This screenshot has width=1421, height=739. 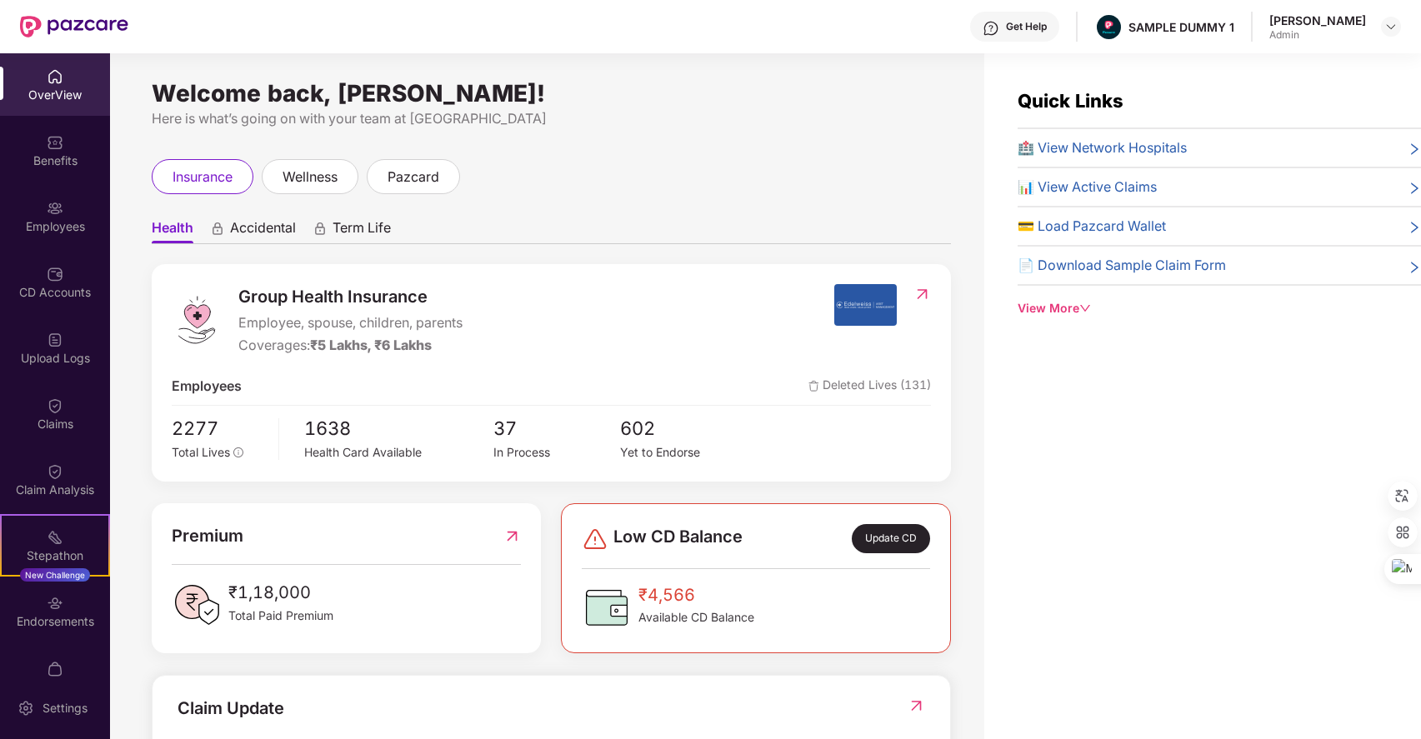 I want to click on div: Get Help, so click(x=1026, y=27).